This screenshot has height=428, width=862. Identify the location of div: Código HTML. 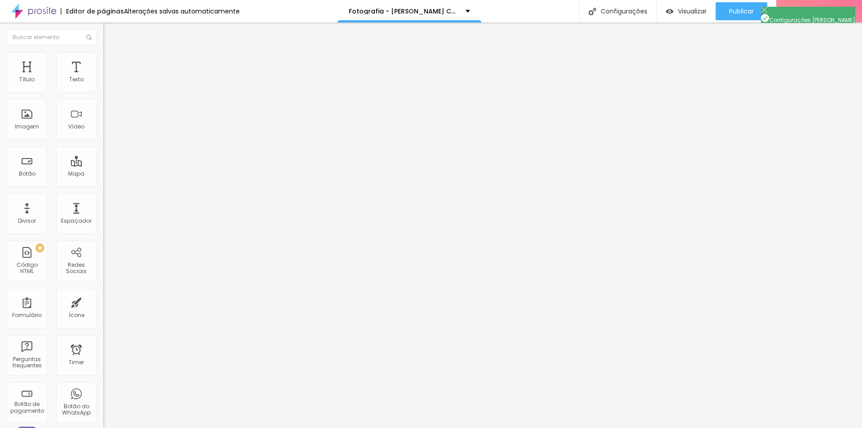
(26, 268).